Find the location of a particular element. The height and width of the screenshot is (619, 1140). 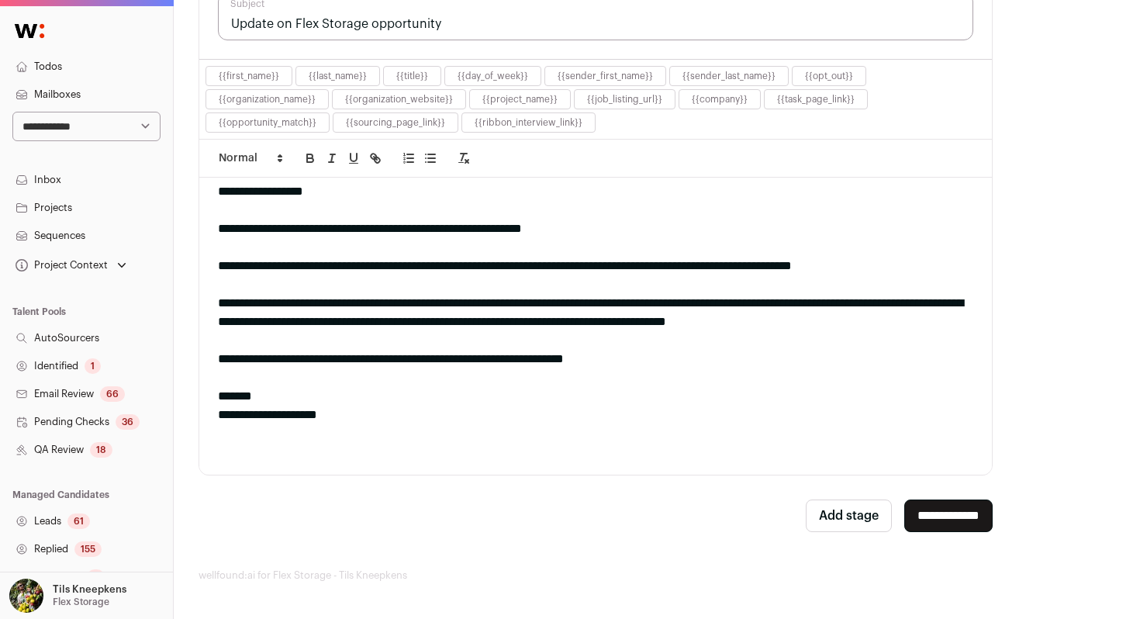

button: {{project_name}} is located at coordinates (520, 99).